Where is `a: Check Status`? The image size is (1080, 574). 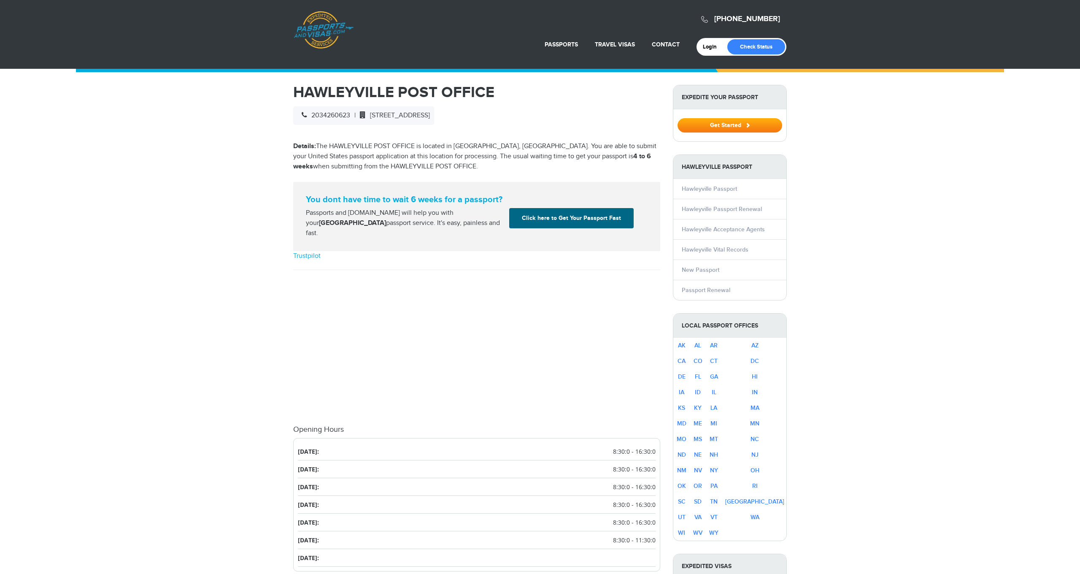 a: Check Status is located at coordinates (756, 47).